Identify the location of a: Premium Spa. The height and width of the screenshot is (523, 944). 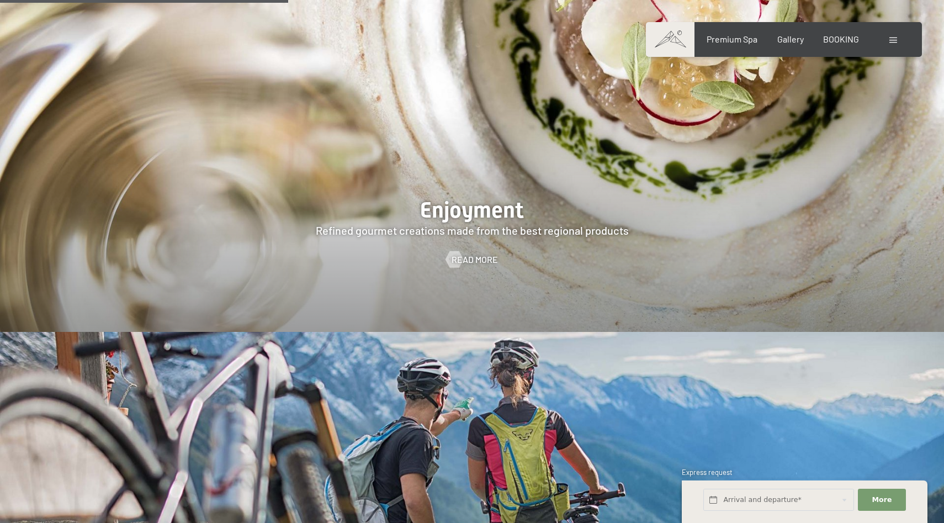
(732, 39).